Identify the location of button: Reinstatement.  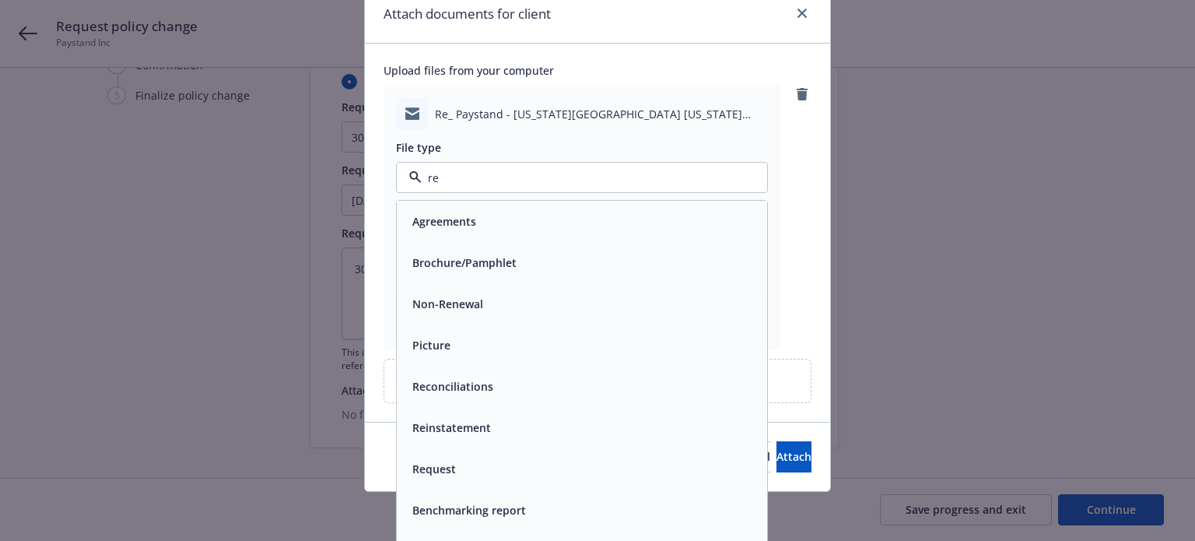
(451, 427).